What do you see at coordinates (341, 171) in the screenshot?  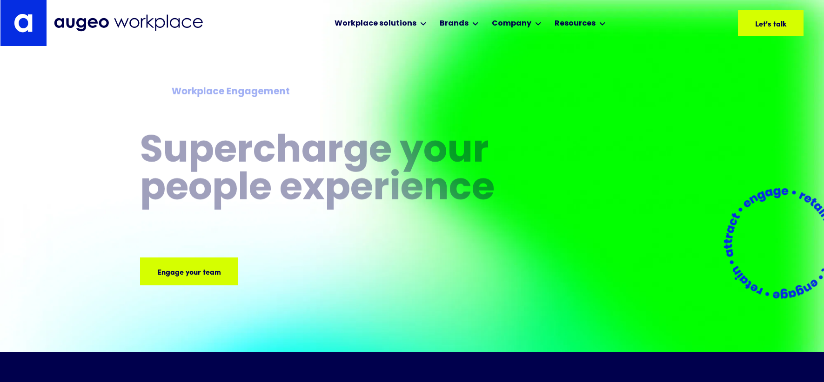 I see `h1: Supercharge your people experience` at bounding box center [341, 171].